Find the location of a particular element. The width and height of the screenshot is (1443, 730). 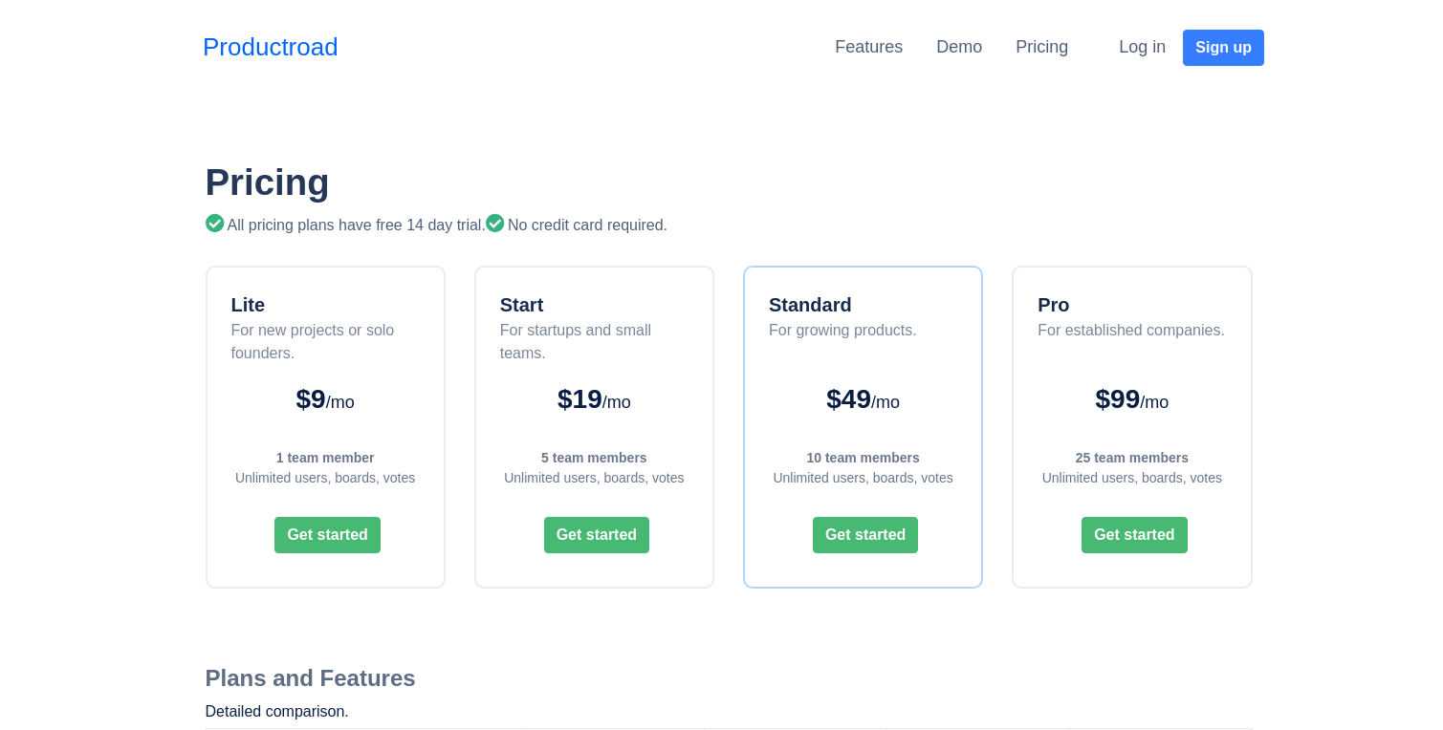

div: Start is located at coordinates (597, 305).